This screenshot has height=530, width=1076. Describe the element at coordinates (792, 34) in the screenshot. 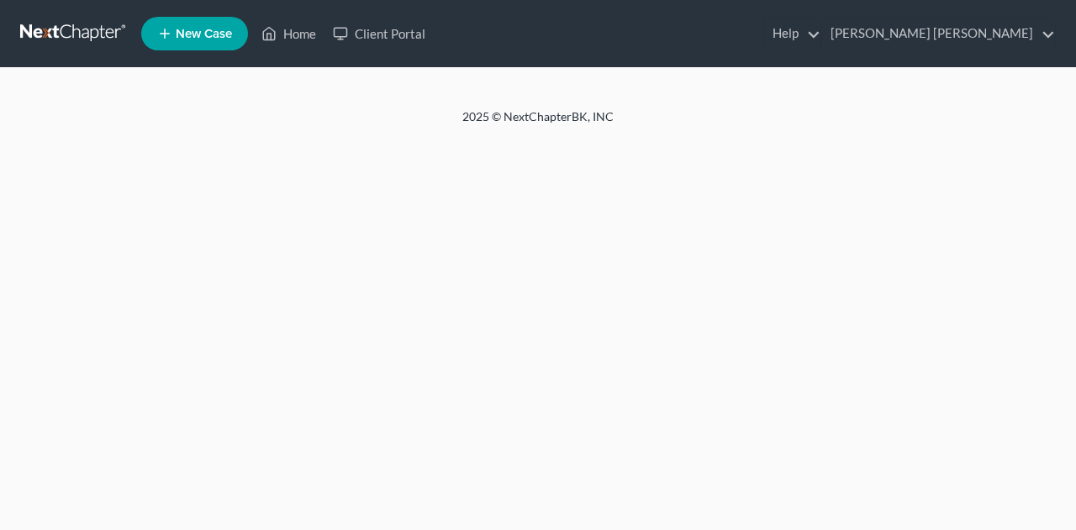

I see `a: Help` at that location.